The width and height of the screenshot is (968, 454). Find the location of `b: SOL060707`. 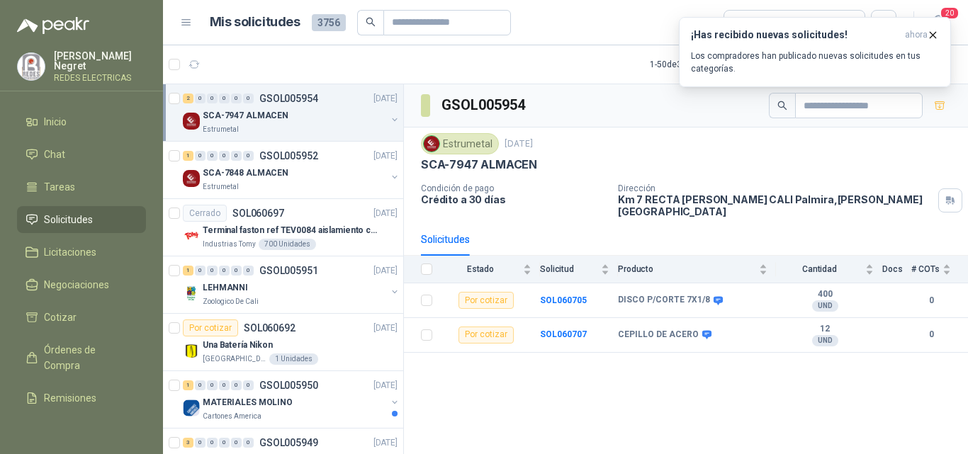

b: SOL060707 is located at coordinates (563, 335).